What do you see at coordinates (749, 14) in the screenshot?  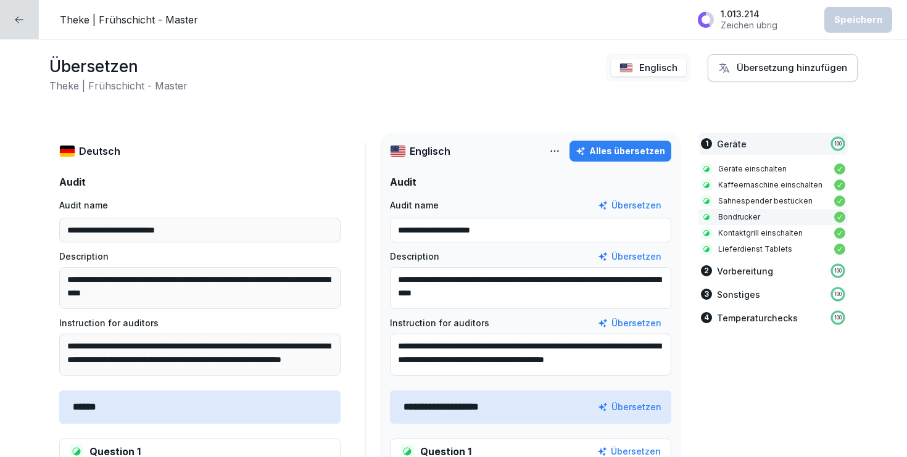 I see `p: 1.013.214` at bounding box center [749, 14].